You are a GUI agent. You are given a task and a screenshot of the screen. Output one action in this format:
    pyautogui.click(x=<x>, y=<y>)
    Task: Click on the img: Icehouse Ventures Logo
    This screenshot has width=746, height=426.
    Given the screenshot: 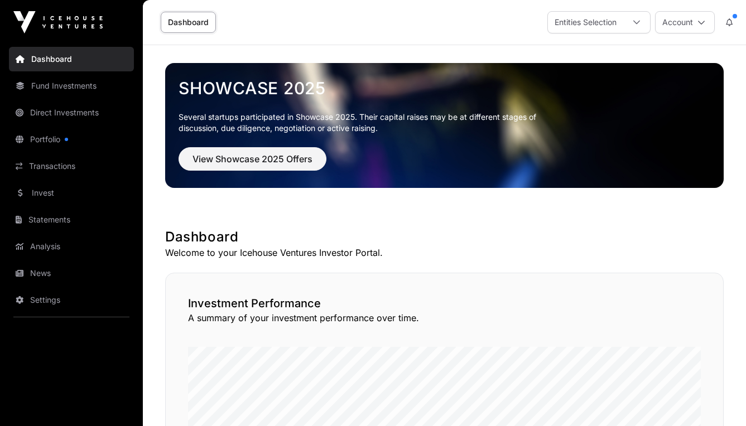 What is the action you would take?
    pyautogui.click(x=58, y=22)
    